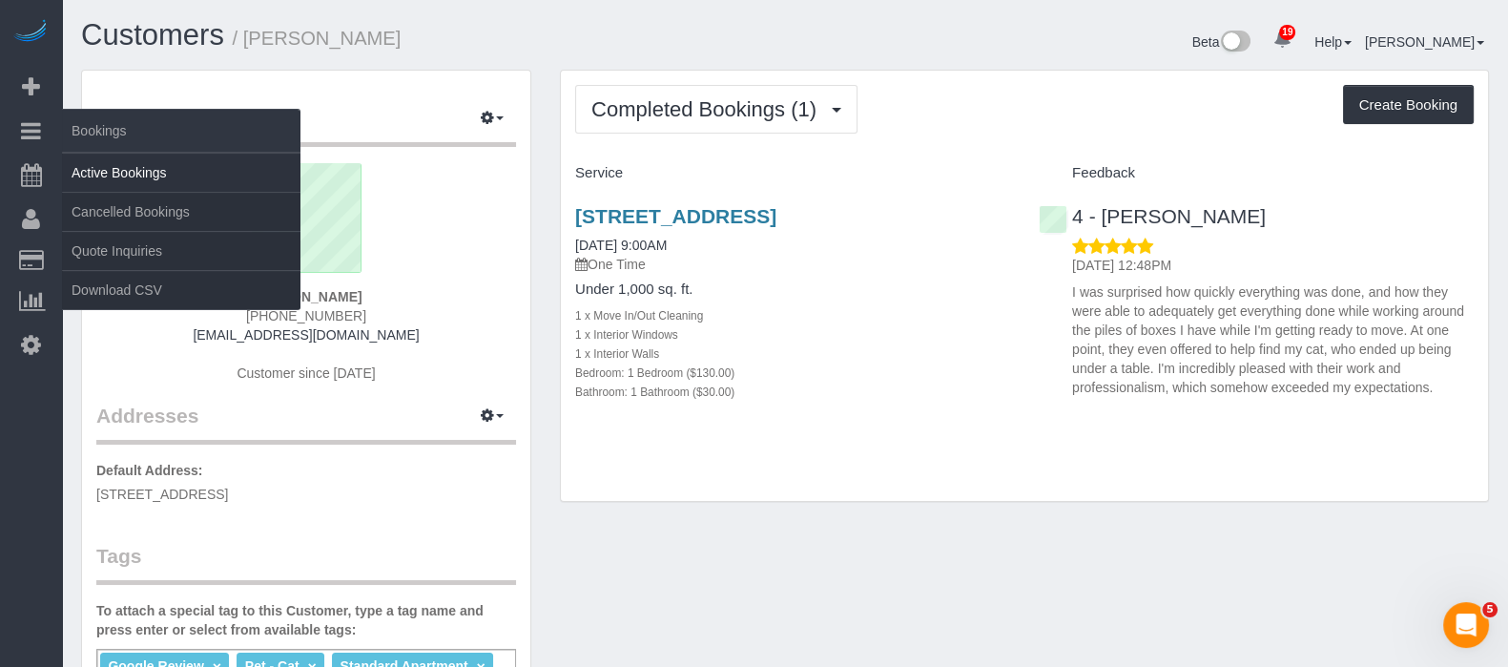 The image size is (1508, 667). I want to click on span: 19, so click(1287, 32).